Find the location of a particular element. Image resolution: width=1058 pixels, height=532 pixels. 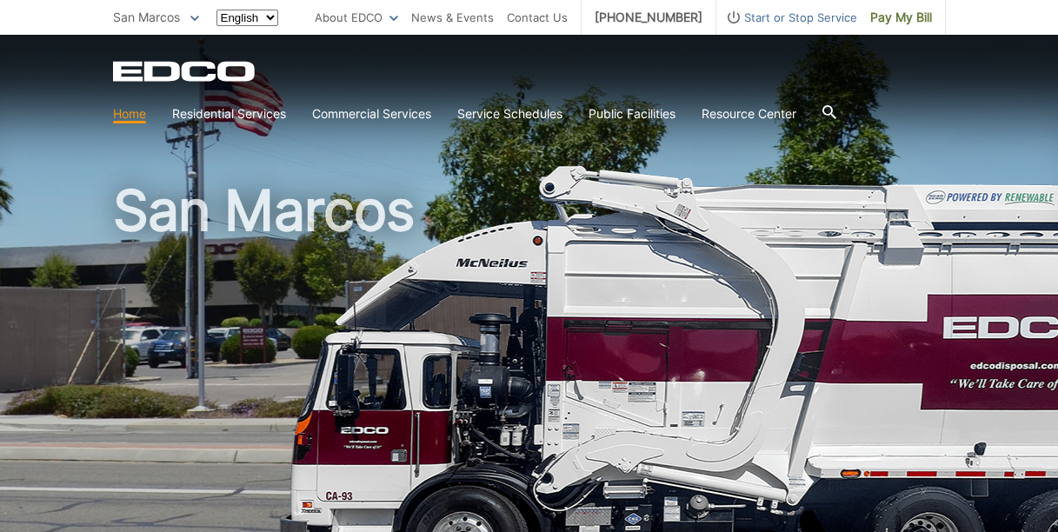

a: About EDCO is located at coordinates (357, 17).